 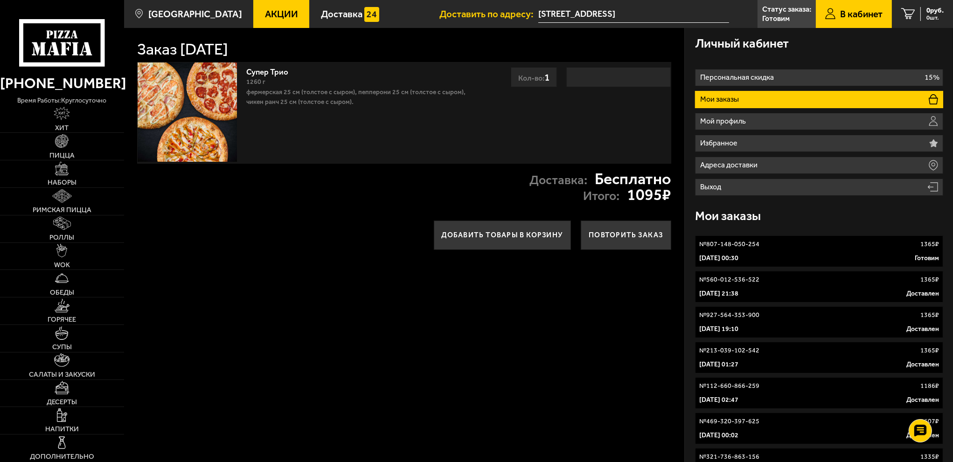 What do you see at coordinates (62, 429) in the screenshot?
I see `span: Напитки` at bounding box center [62, 429].